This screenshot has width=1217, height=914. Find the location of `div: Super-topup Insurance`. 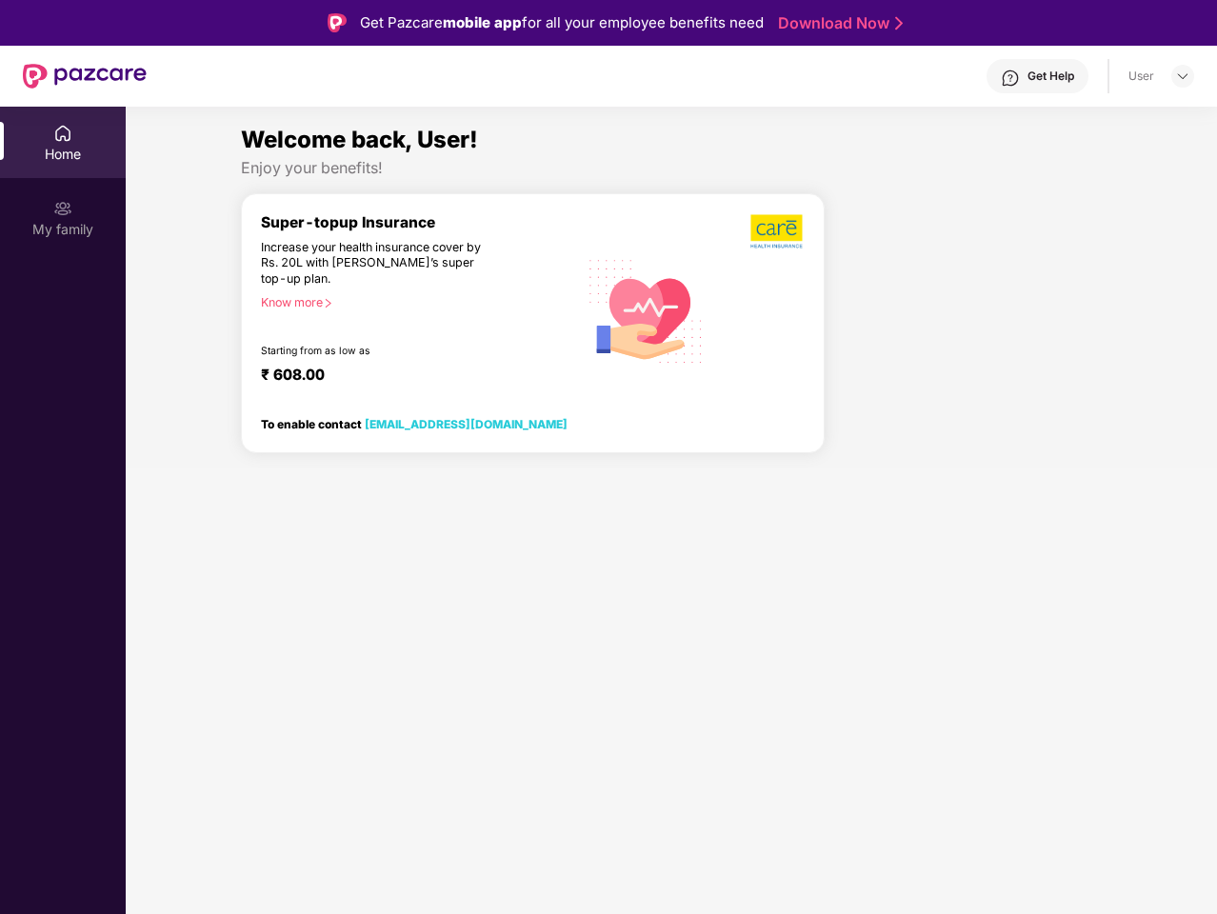

div: Super-topup Insurance is located at coordinates (419, 222).